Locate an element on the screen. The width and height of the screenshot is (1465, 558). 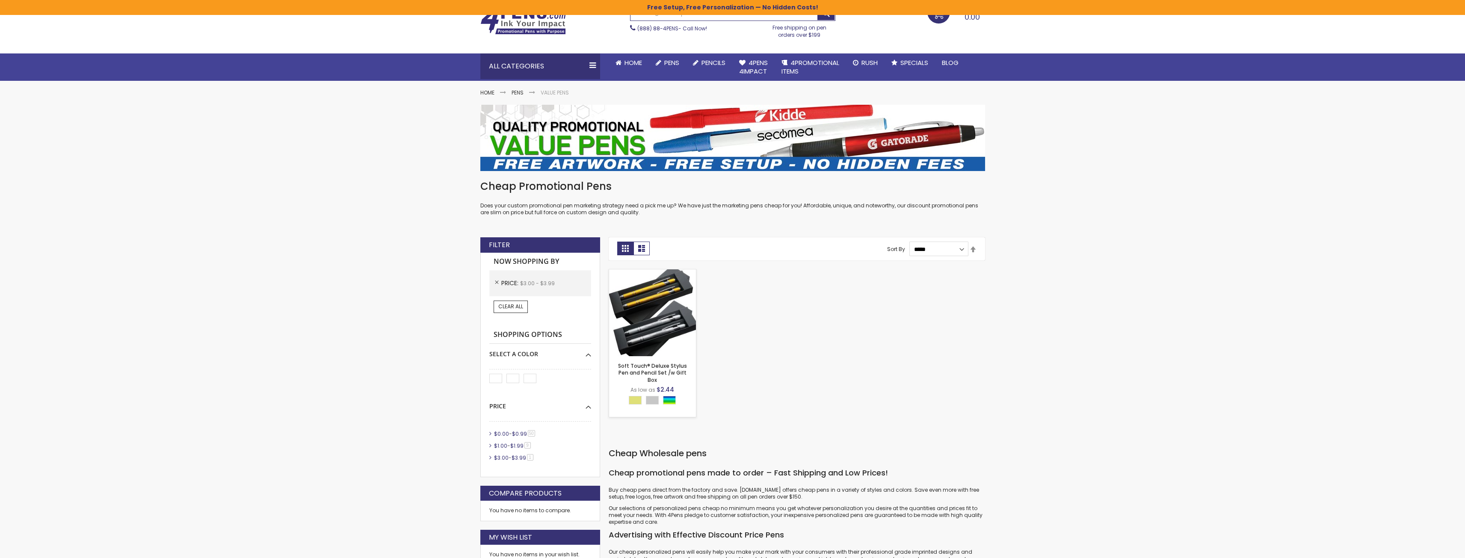
span: Rush is located at coordinates (870, 62).